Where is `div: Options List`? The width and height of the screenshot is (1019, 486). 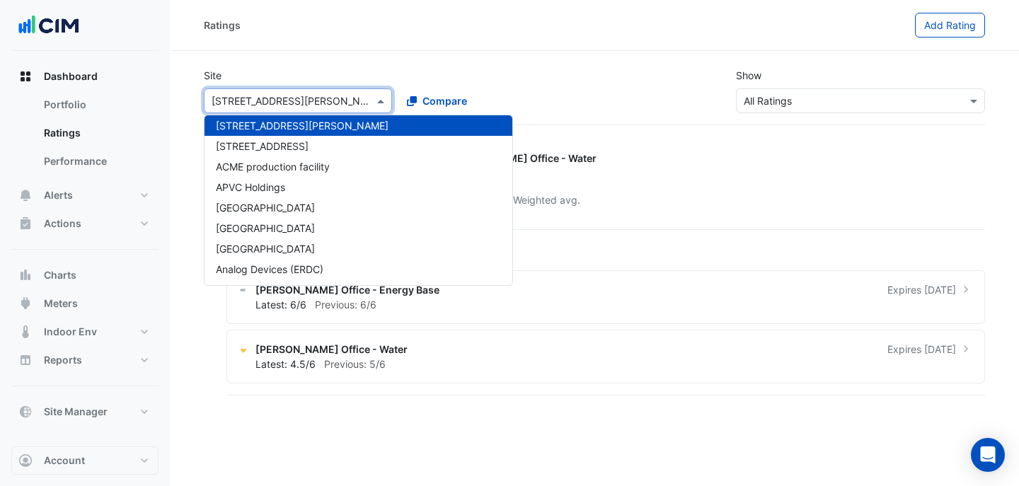 div: Options List is located at coordinates (358, 200).